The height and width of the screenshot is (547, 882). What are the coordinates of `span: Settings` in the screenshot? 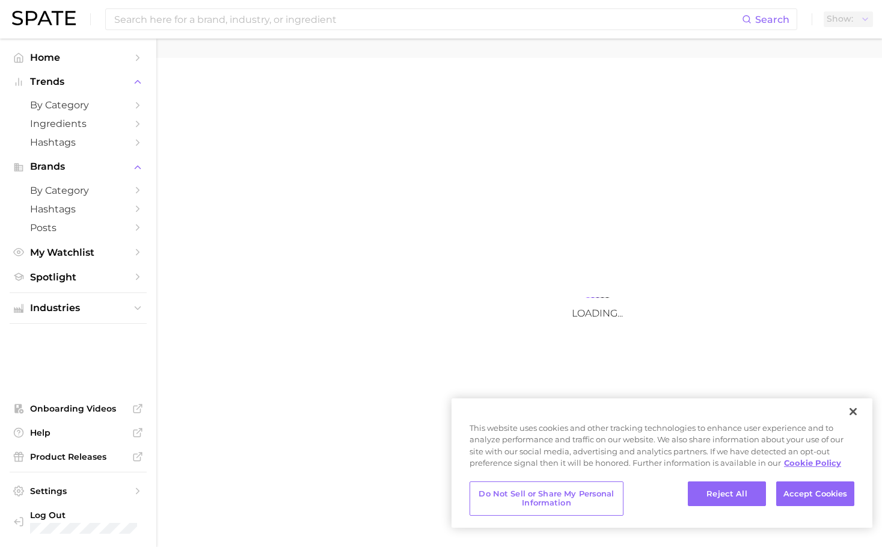 It's located at (78, 491).